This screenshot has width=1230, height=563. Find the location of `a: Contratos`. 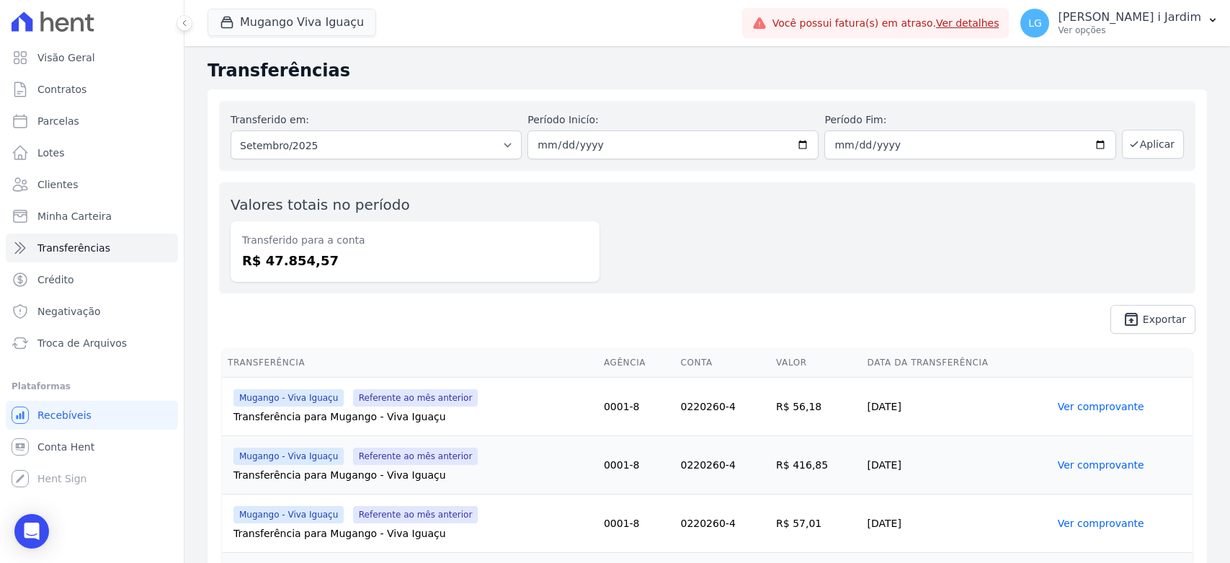

a: Contratos is located at coordinates (91, 89).